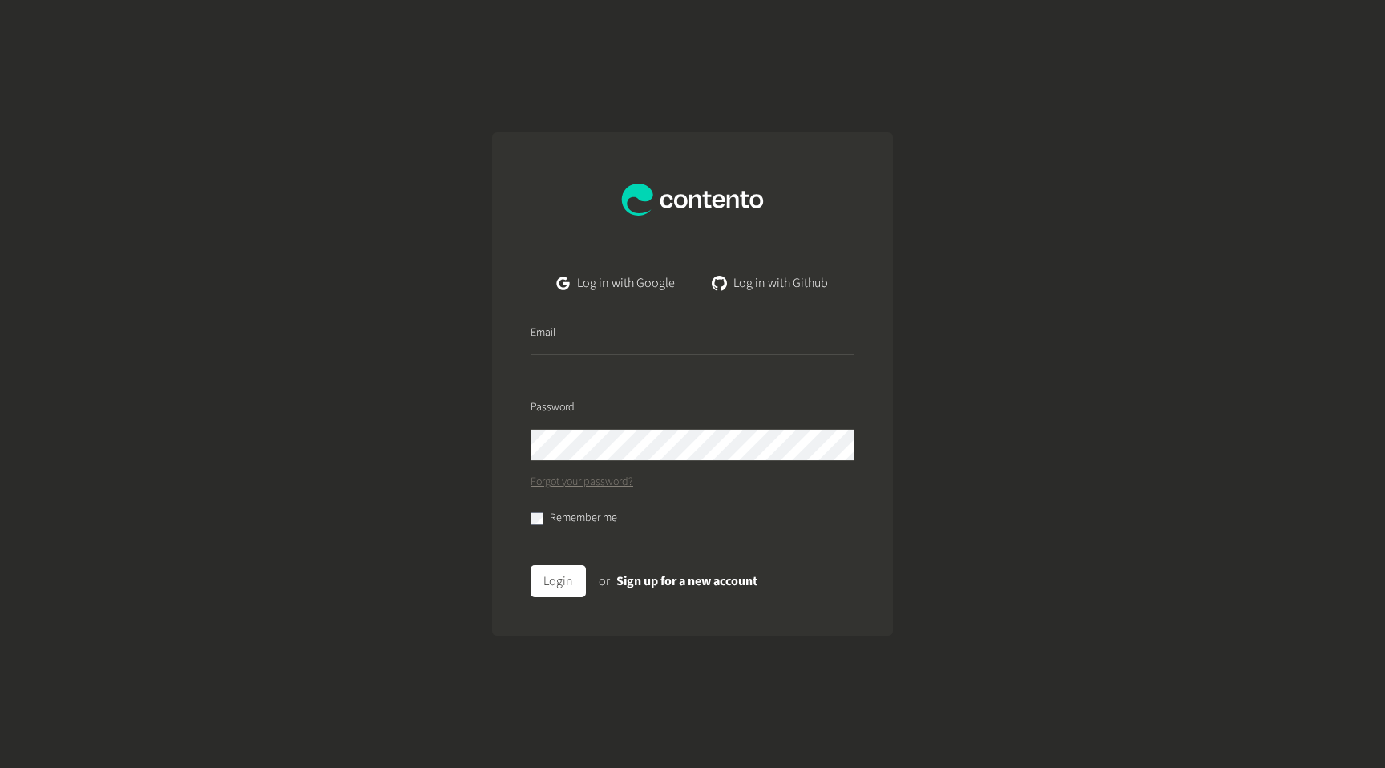  I want to click on a: Forgot your password?, so click(582, 482).